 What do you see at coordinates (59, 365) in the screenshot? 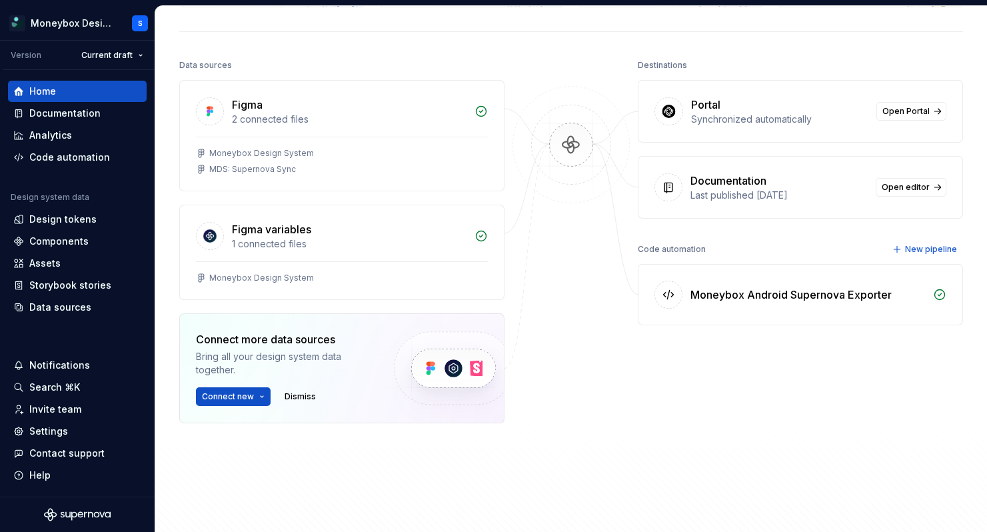
I see `div: Notifications` at bounding box center [59, 365].